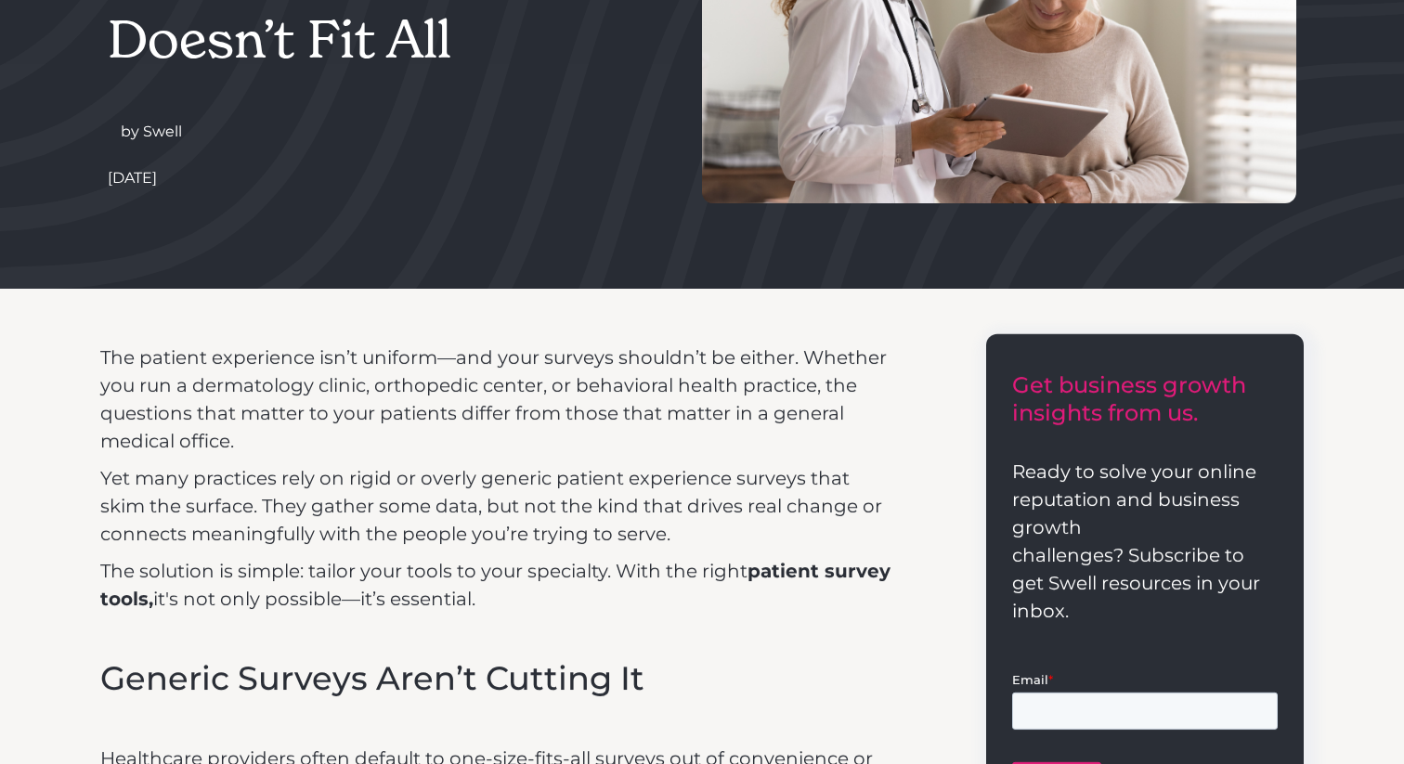 Image resolution: width=1404 pixels, height=764 pixels. I want to click on strong: patient survey tools, so click(495, 585).